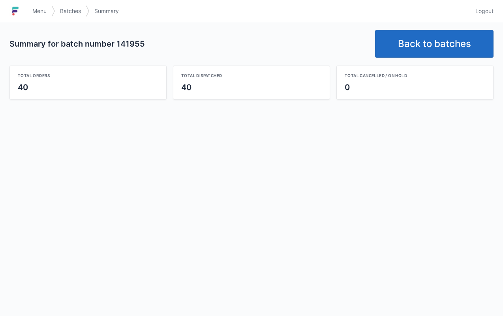  What do you see at coordinates (415, 75) in the screenshot?
I see `div: Total cancelled / on hold` at bounding box center [415, 75].